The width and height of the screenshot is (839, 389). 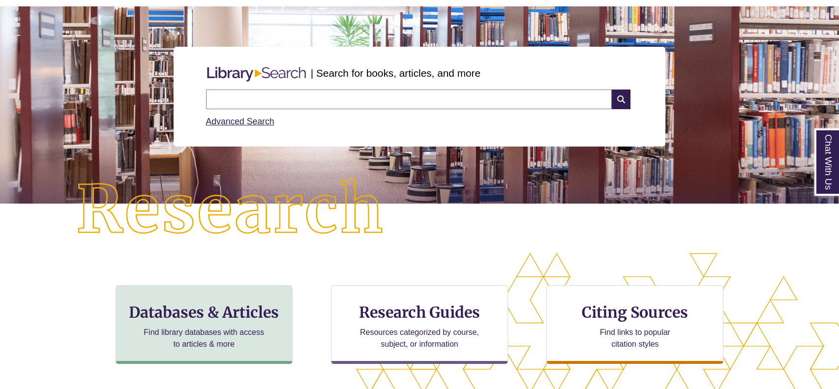 I want to click on i: Search, so click(x=621, y=99).